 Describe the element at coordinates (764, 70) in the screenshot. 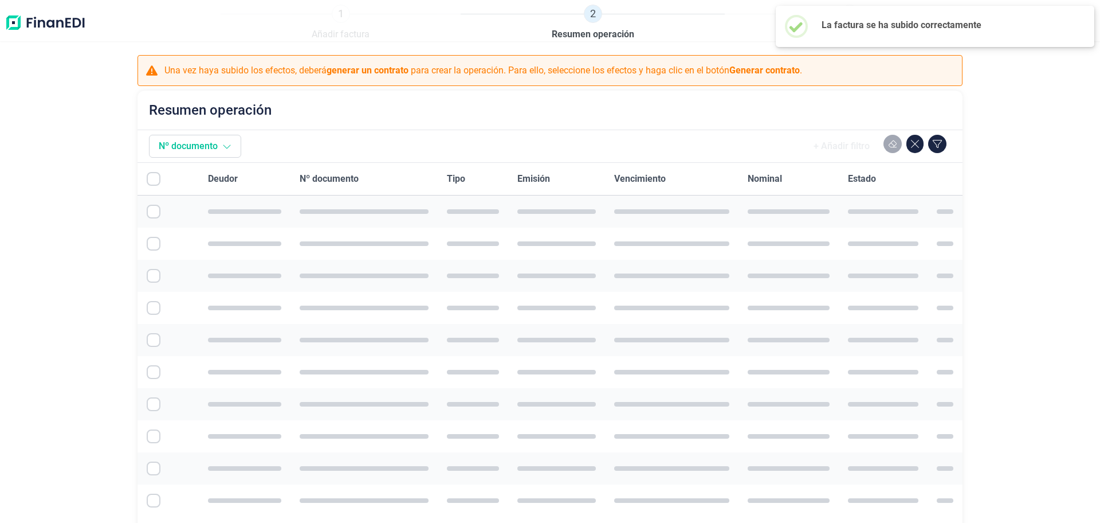

I see `b: Generar contrato` at that location.